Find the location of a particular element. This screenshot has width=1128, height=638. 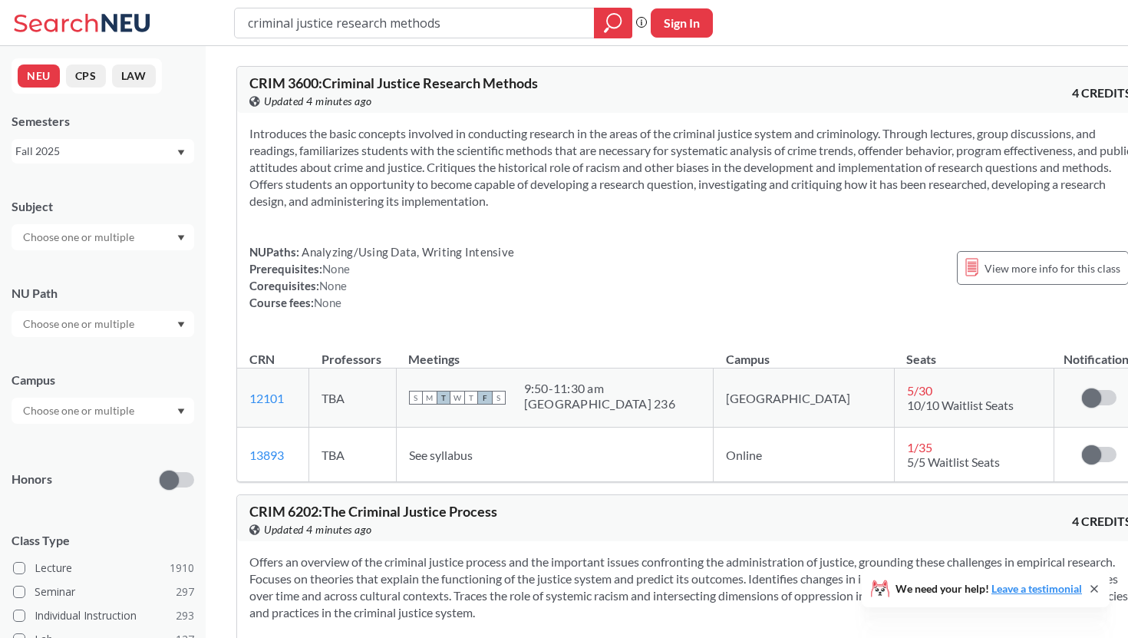

a: Leave a testimonial is located at coordinates (1037, 588).